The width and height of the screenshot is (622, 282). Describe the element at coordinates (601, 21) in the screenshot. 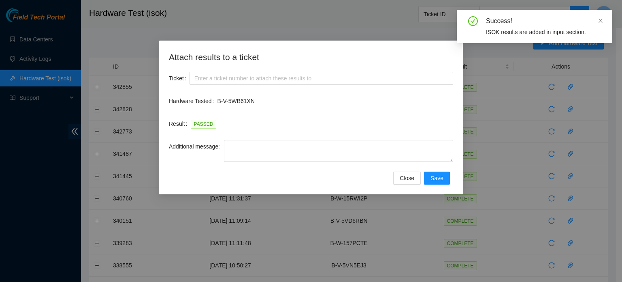

I see `span: close` at that location.